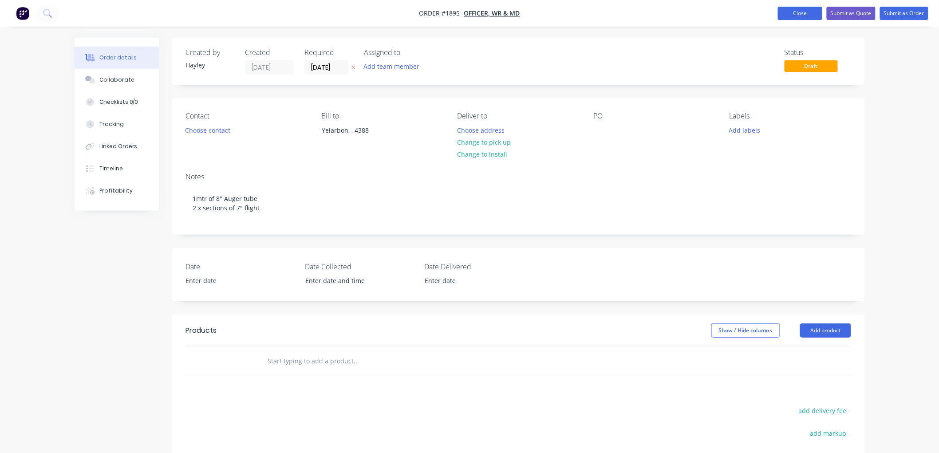  I want to click on button: Choose contact, so click(208, 130).